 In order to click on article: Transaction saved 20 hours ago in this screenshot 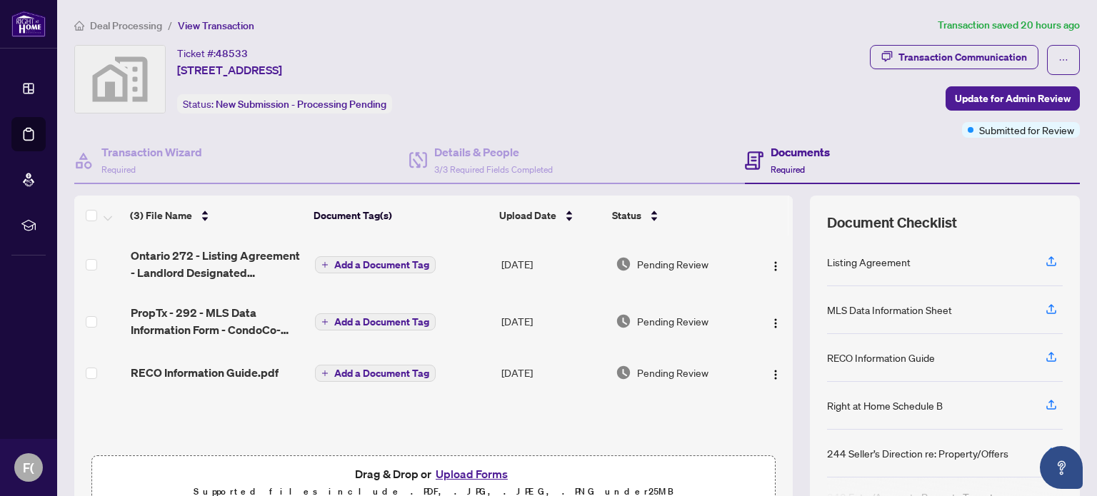, I will do `click(1008, 25)`.